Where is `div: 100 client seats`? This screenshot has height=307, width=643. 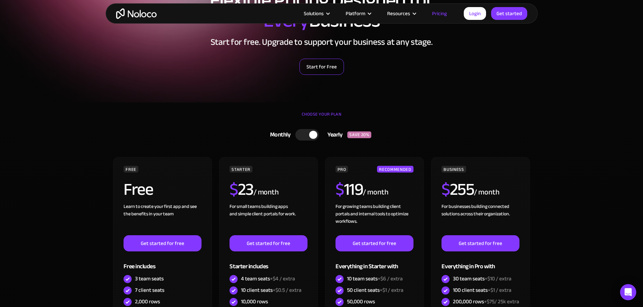
div: 100 client seats is located at coordinates (482, 290).